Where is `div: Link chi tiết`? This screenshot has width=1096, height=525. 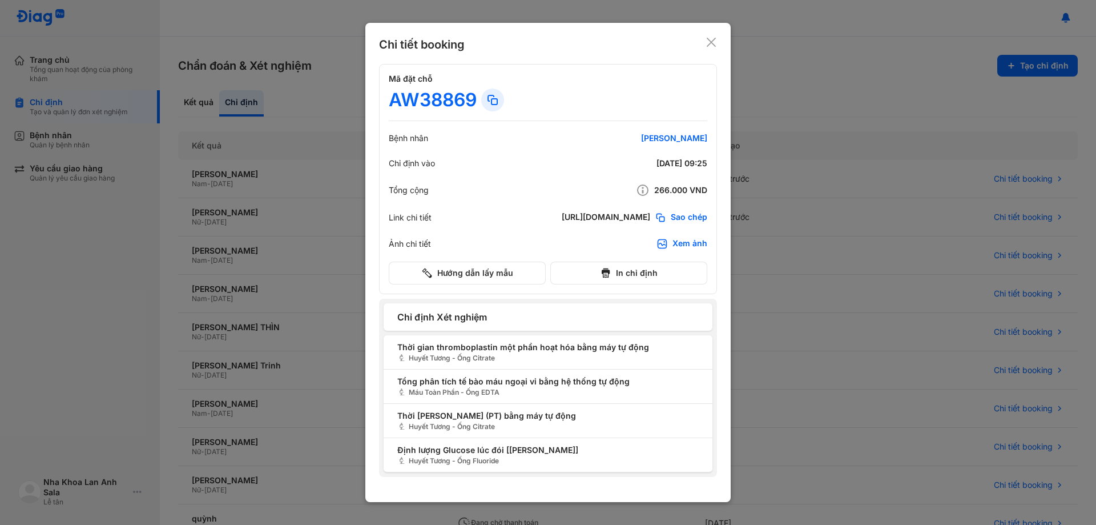
div: Link chi tiết is located at coordinates (410, 218).